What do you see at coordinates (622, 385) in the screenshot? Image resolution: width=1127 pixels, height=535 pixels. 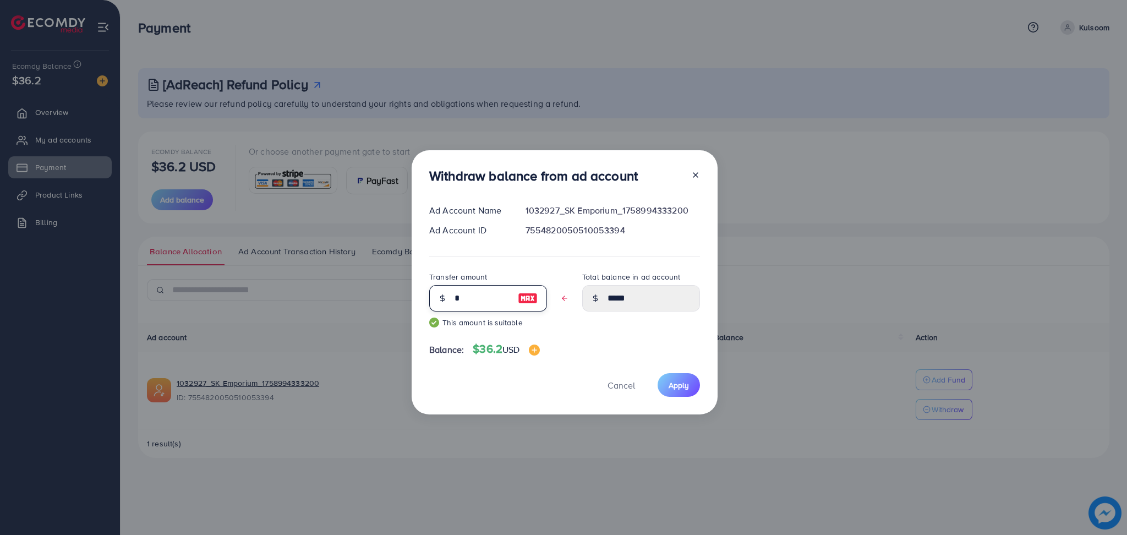 I see `span: Cancel` at bounding box center [622, 385].